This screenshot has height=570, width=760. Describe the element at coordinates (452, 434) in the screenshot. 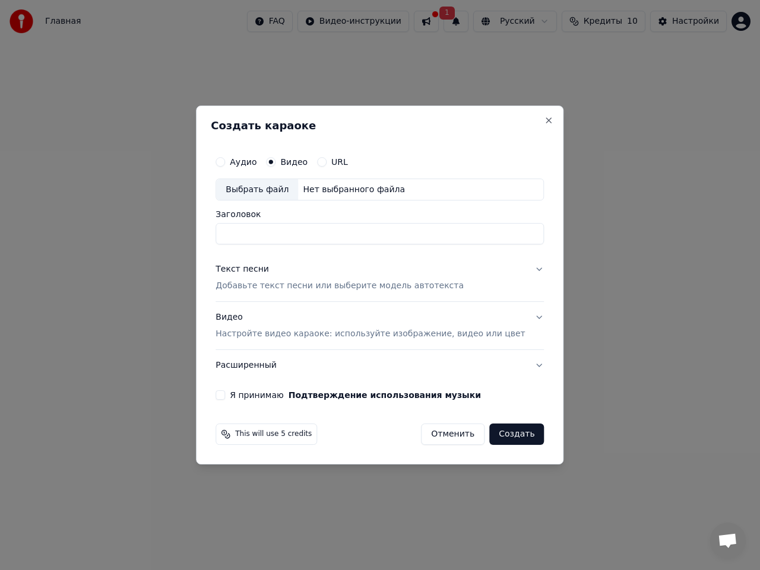

I see `button: Отменить` at that location.